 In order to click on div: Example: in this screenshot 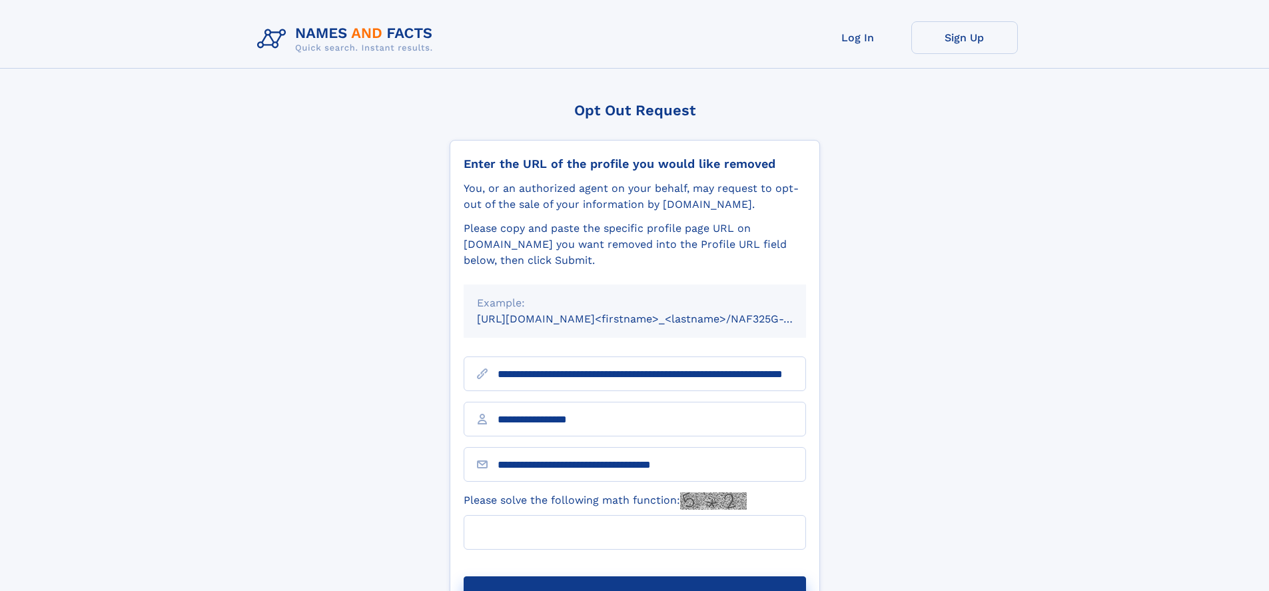, I will do `click(635, 303)`.